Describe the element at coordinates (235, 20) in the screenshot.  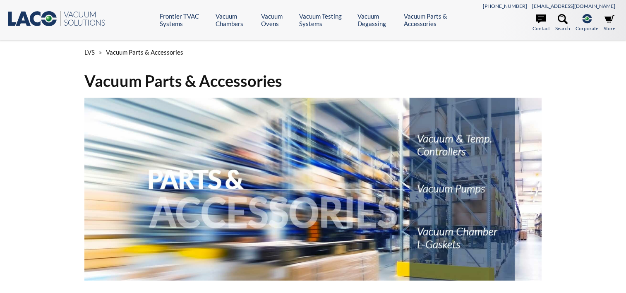
I see `a: Vacuum Chambers` at that location.